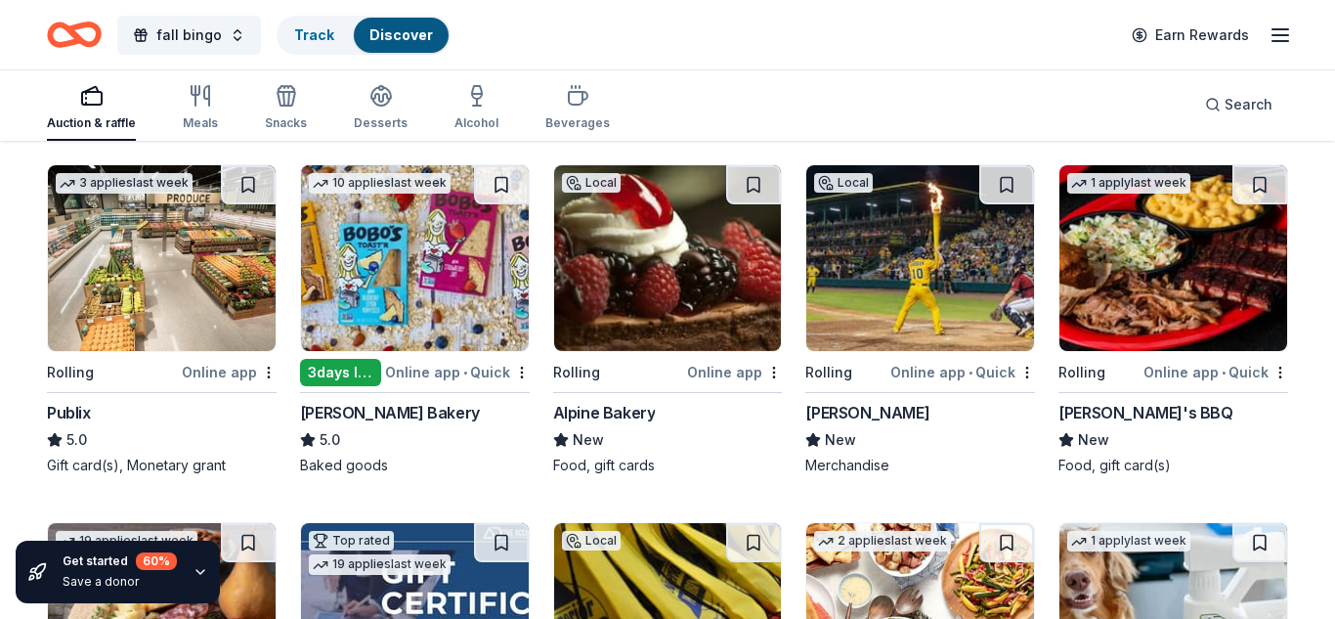  Describe the element at coordinates (414, 465) in the screenshot. I see `div: Baked goods` at that location.